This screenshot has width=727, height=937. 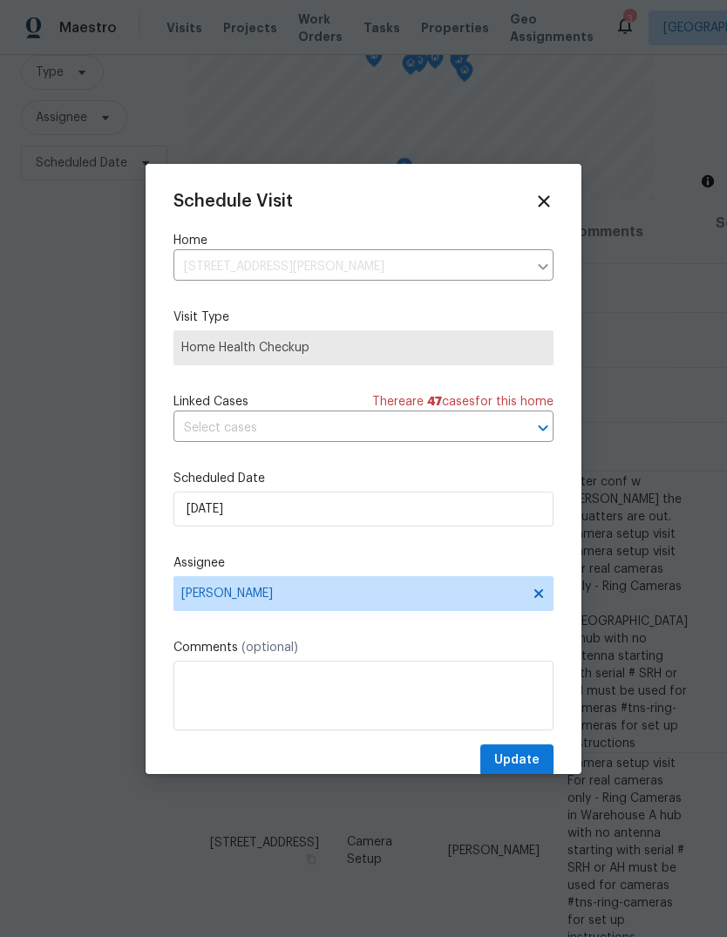 What do you see at coordinates (364, 317) in the screenshot?
I see `label: Visit Type` at bounding box center [364, 317].